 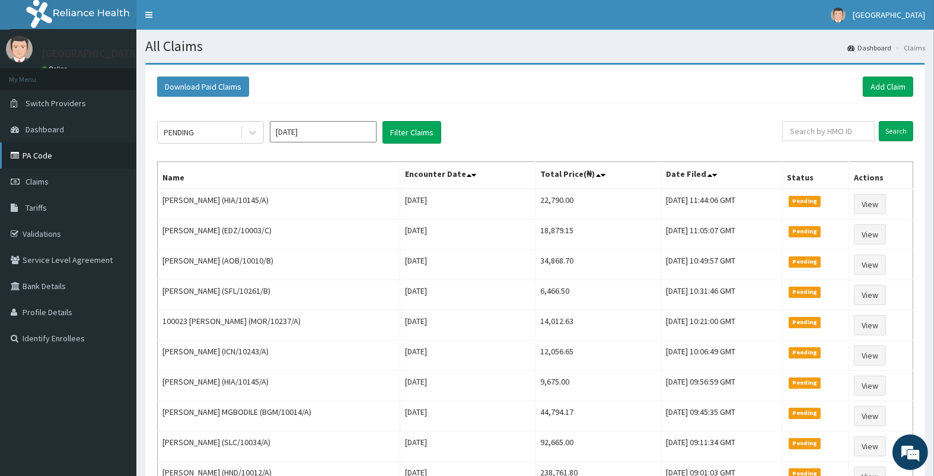 What do you see at coordinates (599, 355) in the screenshot?
I see `td: 12,056.65` at bounding box center [599, 355].